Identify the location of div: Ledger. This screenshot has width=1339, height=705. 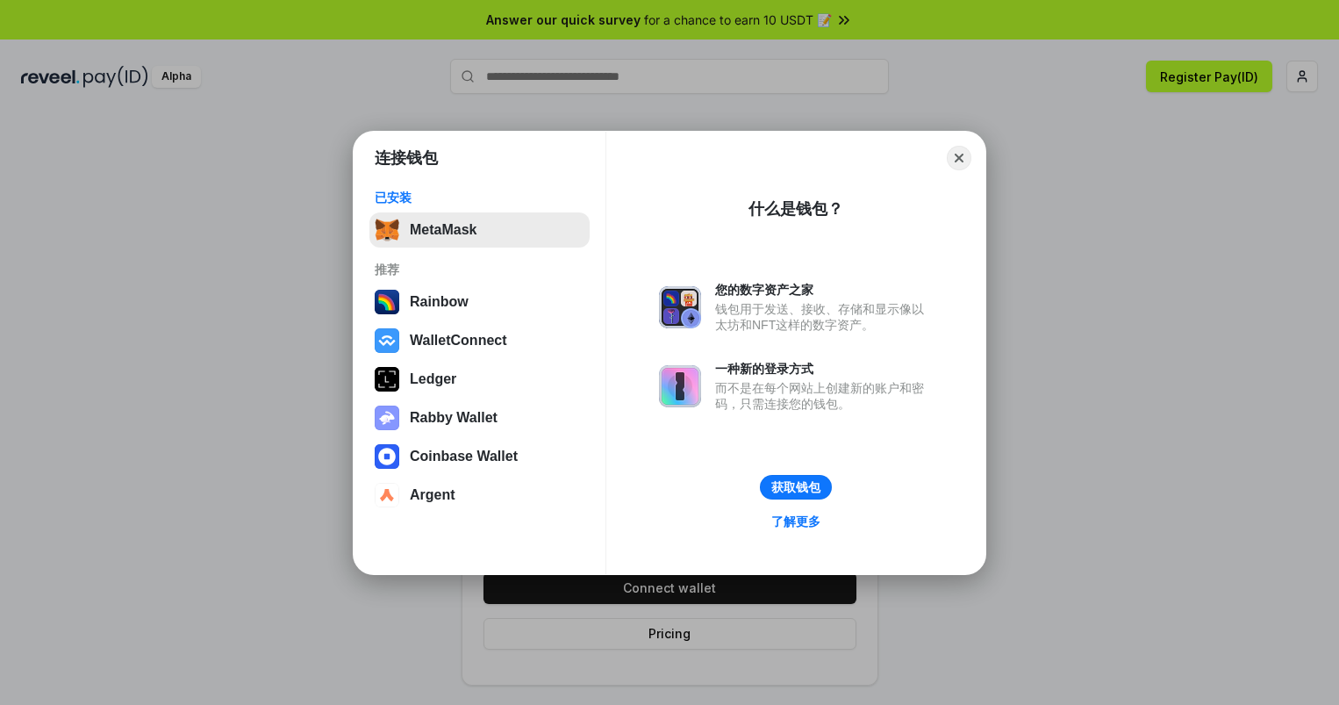
(433, 379).